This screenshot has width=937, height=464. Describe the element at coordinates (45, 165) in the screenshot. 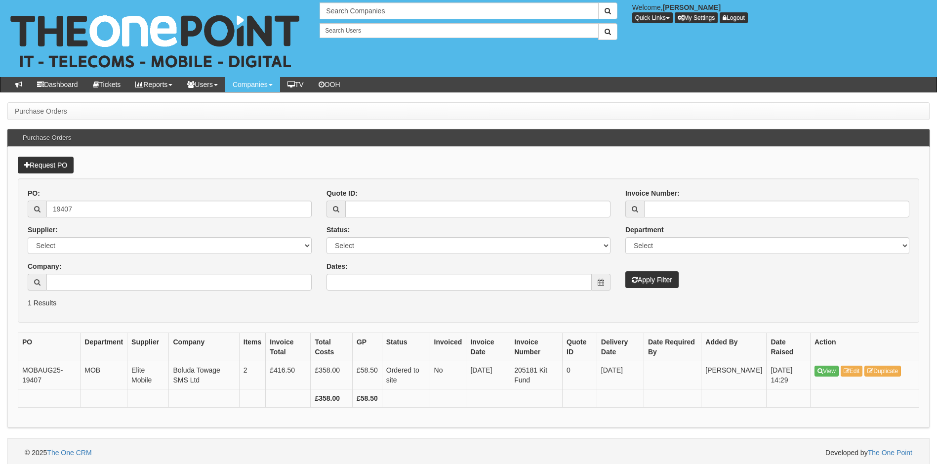

I see `a: Request PO` at that location.